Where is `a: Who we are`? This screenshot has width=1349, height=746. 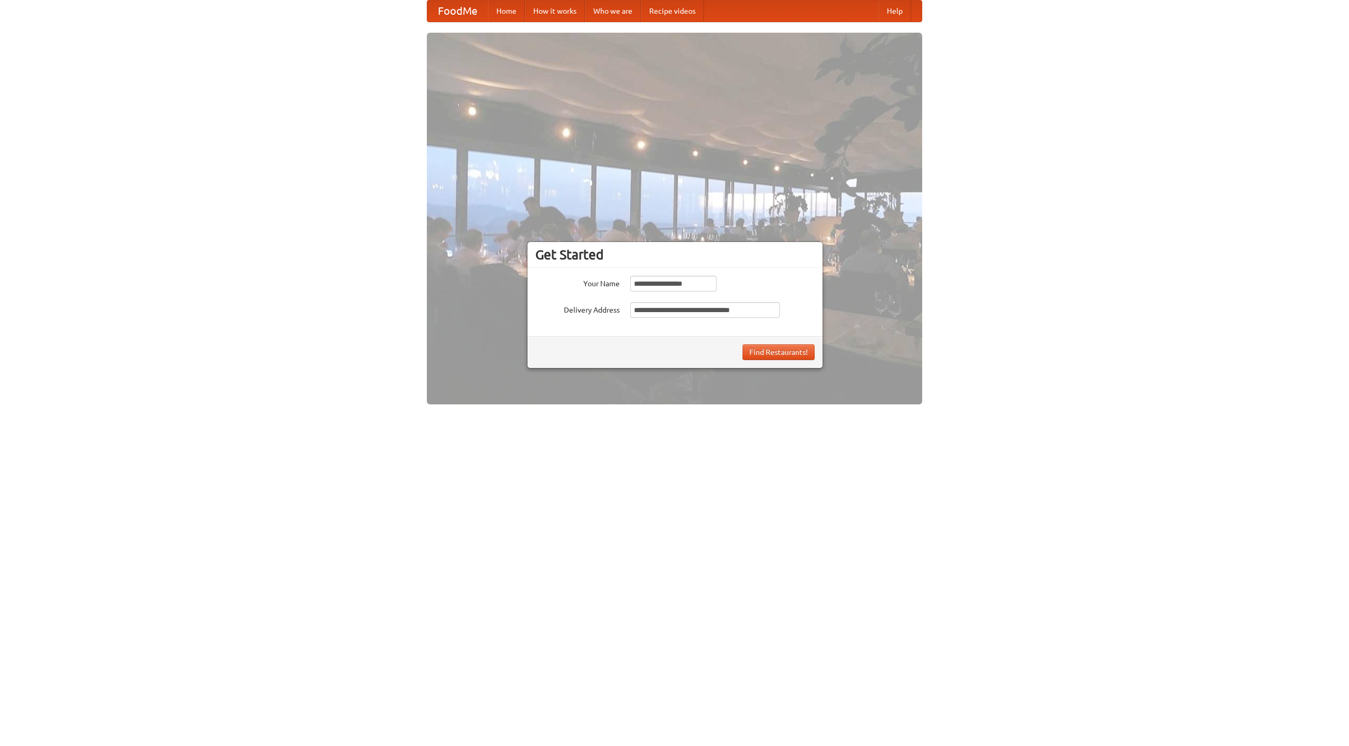
a: Who we are is located at coordinates (613, 11).